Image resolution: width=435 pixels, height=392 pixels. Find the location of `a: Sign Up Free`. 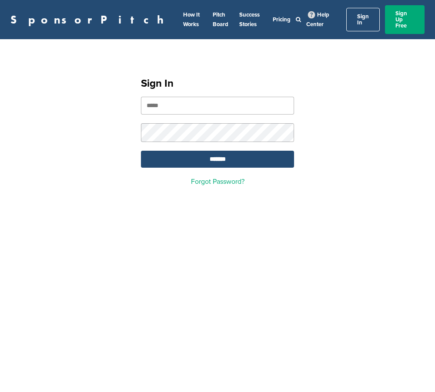

a: Sign Up Free is located at coordinates (405, 20).